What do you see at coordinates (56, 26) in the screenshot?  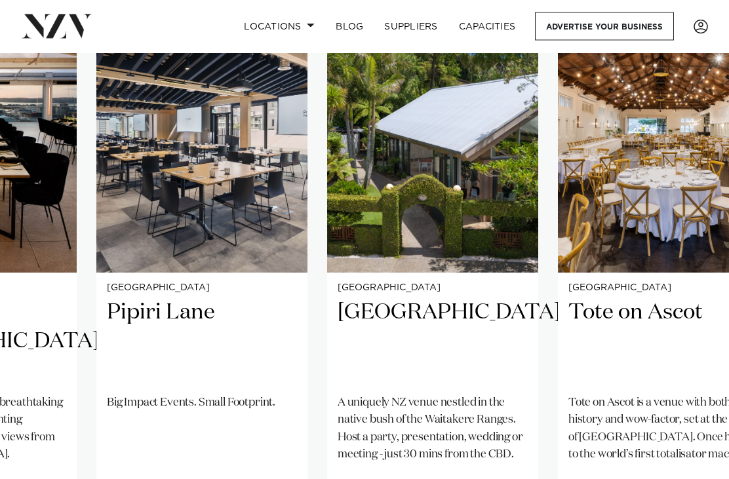 I see `img: nzv-logo.png` at bounding box center [56, 26].